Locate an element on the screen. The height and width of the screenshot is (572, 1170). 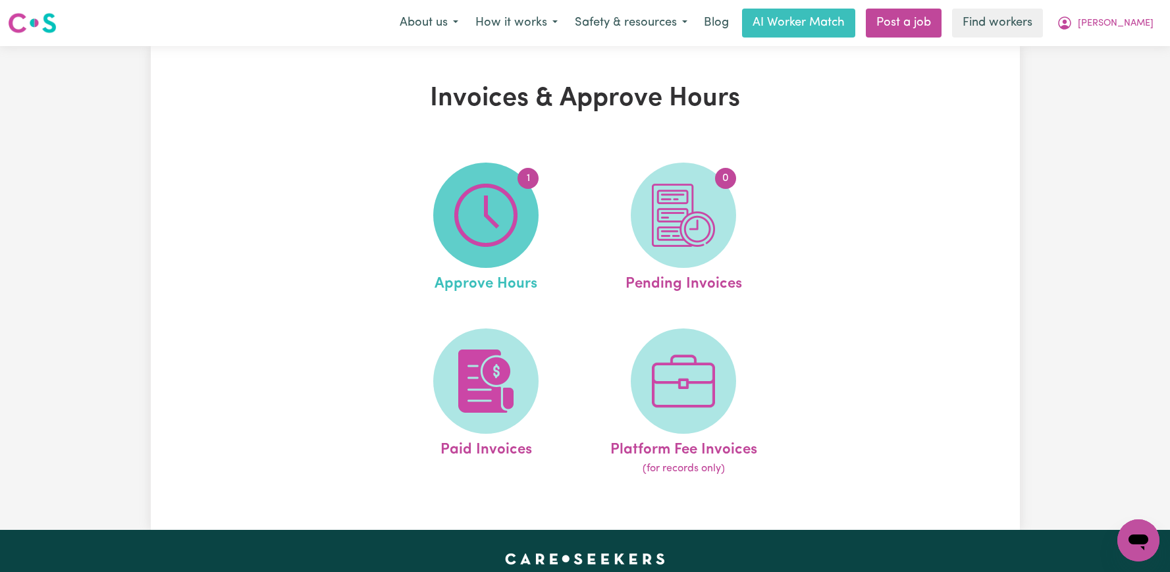
button: About us is located at coordinates (428, 23).